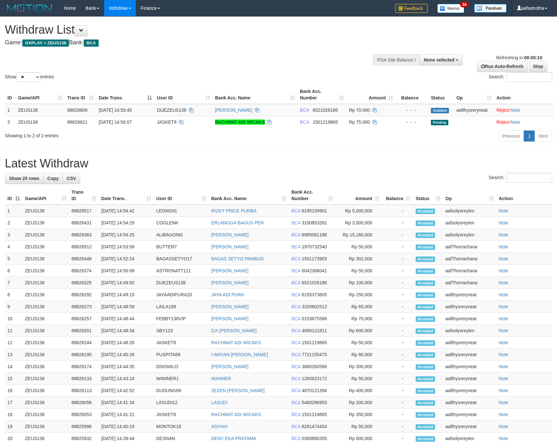  What do you see at coordinates (359, 259) in the screenshot?
I see `td: Rp 302,000` at bounding box center [359, 259].